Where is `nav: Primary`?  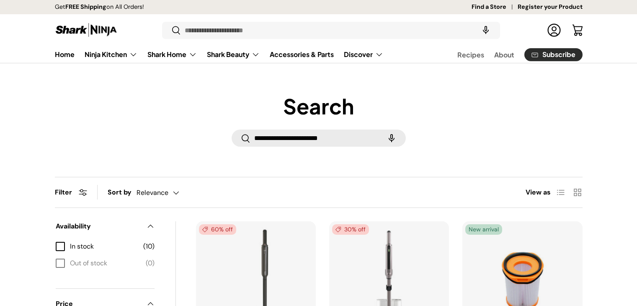 nav: Primary is located at coordinates (219, 54).